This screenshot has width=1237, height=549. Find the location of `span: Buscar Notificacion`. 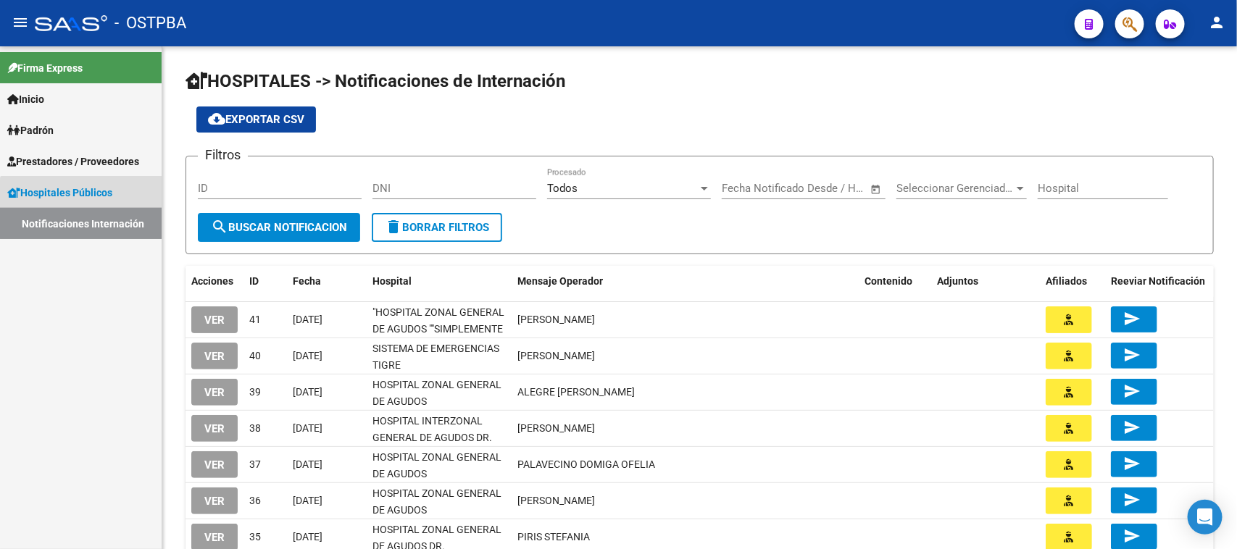

span: Buscar Notificacion is located at coordinates (279, 228).